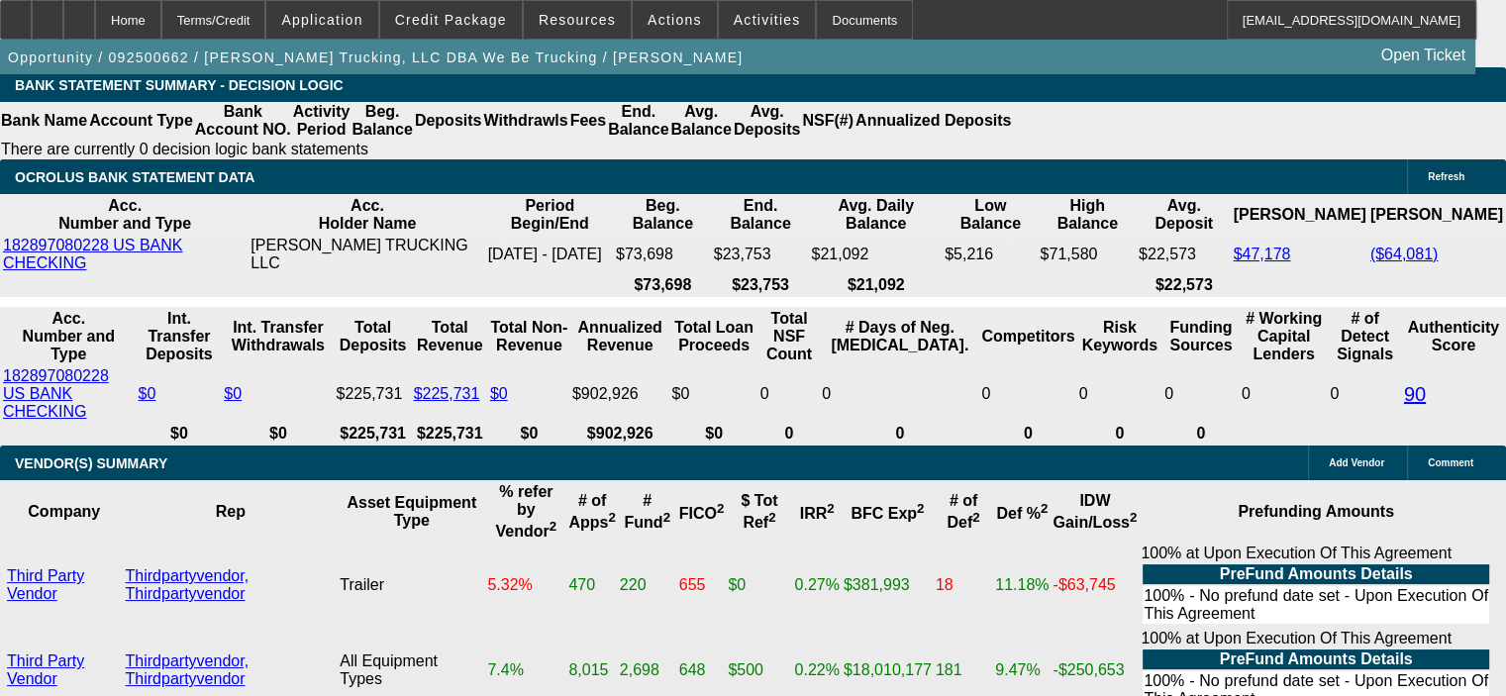  I want to click on b: PreFund Amounts Details, so click(1316, 658).